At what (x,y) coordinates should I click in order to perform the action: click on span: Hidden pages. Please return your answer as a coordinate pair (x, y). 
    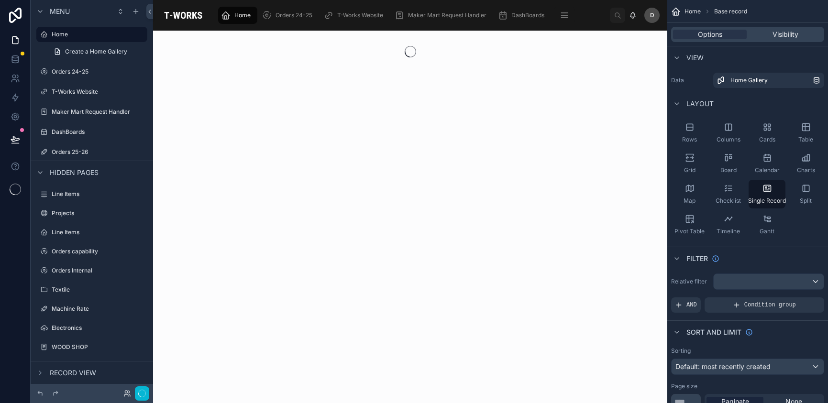
    Looking at the image, I should click on (74, 173).